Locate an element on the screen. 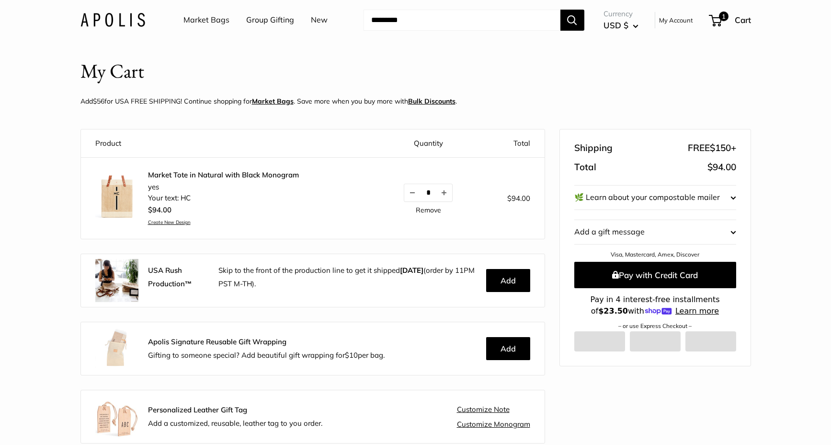 The width and height of the screenshot is (831, 445). a: Customize Note is located at coordinates (483, 409).